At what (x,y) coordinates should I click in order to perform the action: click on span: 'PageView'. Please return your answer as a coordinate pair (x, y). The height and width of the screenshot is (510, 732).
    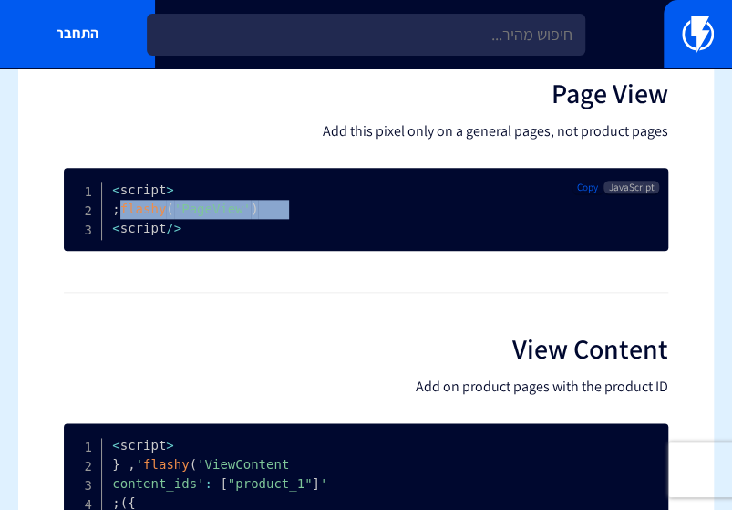
    Looking at the image, I should click on (213, 209).